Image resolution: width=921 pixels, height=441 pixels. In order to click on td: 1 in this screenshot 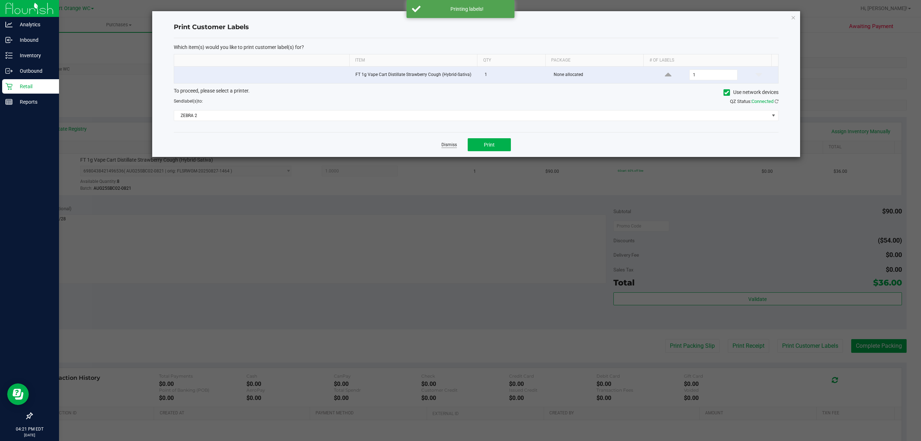, I will do `click(515, 75)`.